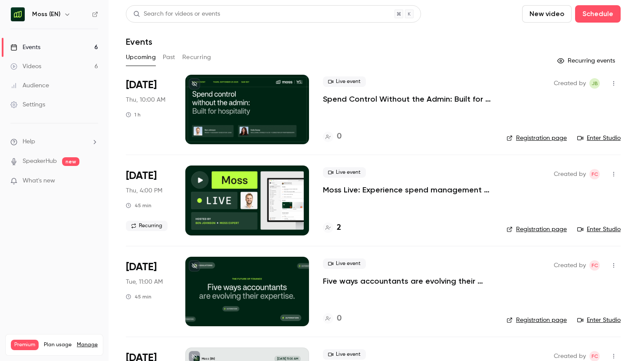 The height and width of the screenshot is (361, 638). I want to click on button: Upcoming, so click(141, 57).